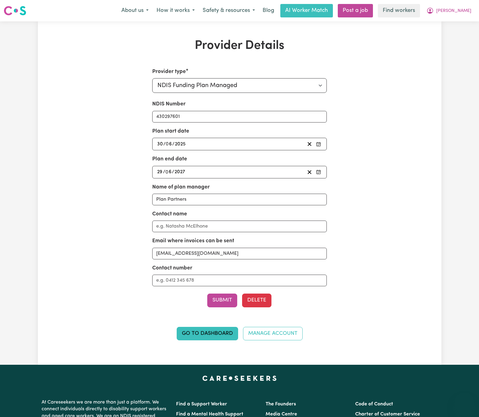  Describe the element at coordinates (281, 405) in the screenshot. I see `a: The Founders` at that location.